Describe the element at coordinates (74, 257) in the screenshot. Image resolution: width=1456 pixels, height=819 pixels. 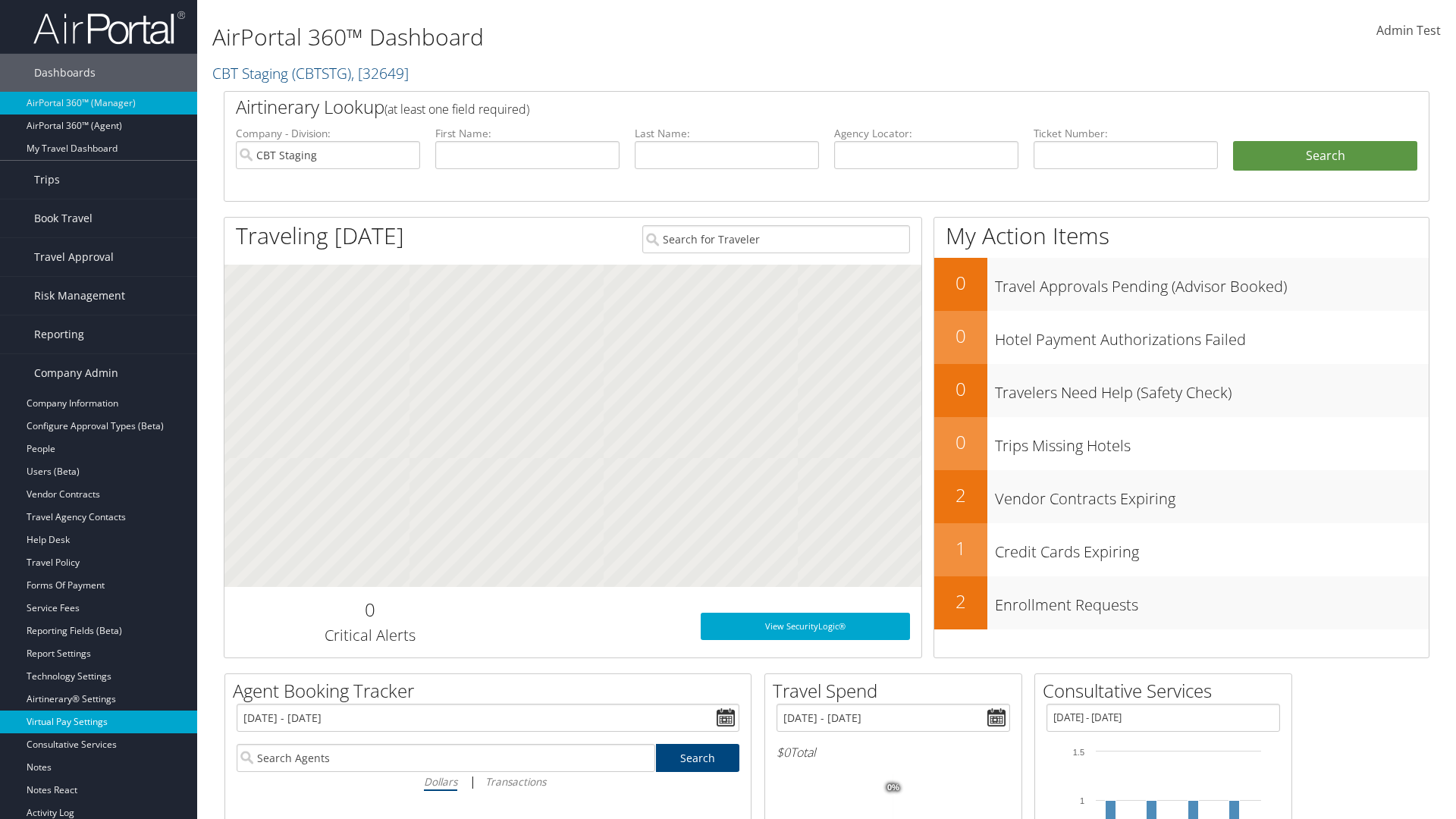
I see `span: Travel Approval` at that location.